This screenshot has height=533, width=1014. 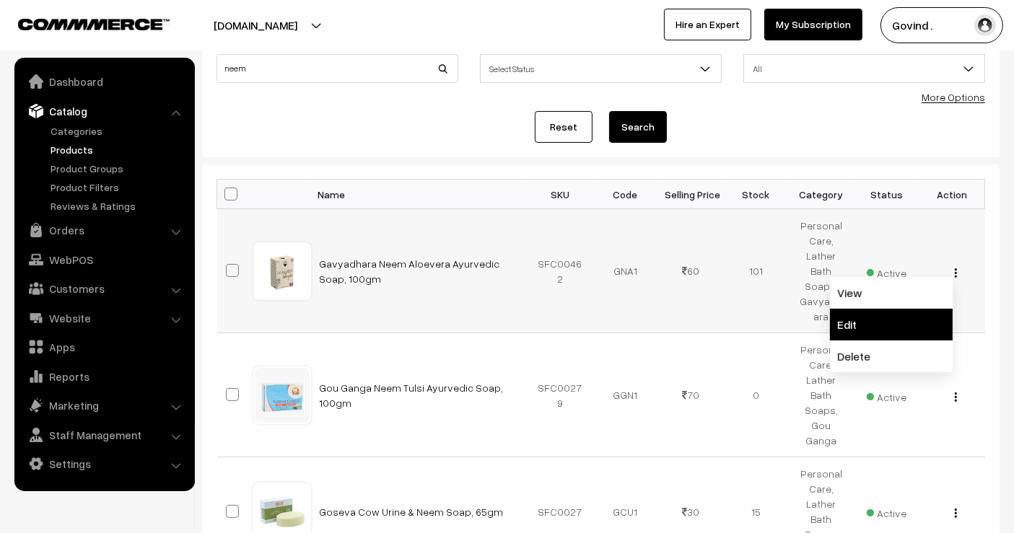 I want to click on th: Code, so click(x=625, y=194).